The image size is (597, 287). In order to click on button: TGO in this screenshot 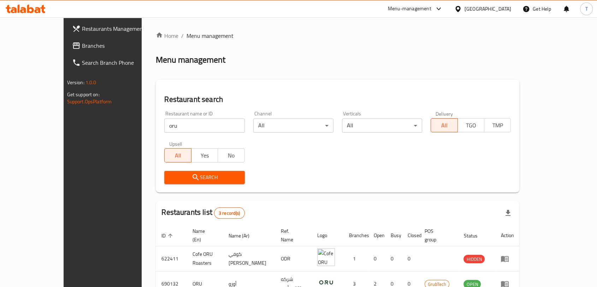, I will do `click(471, 125)`.